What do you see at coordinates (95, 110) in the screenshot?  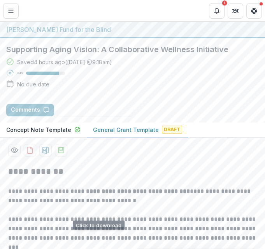 I see `button: Answer Suggestions` at bounding box center [95, 110].